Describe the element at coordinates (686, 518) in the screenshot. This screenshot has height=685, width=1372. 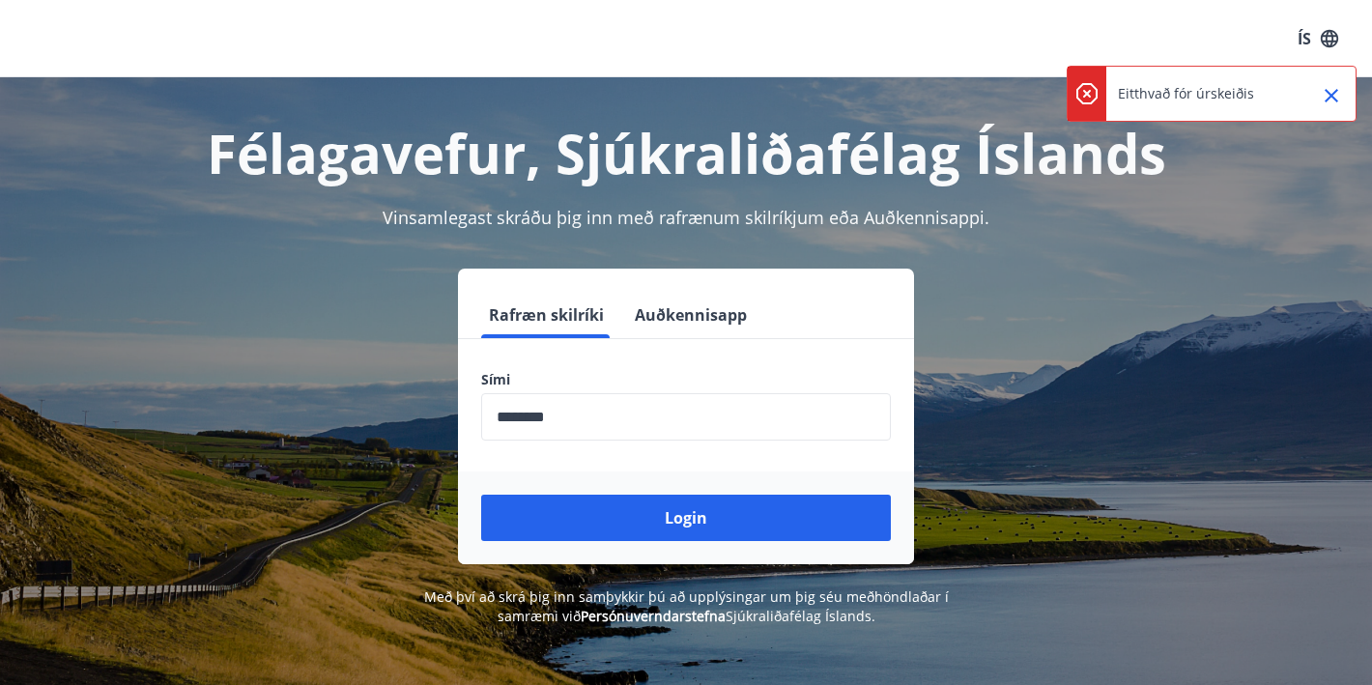
I see `button: Login` at that location.